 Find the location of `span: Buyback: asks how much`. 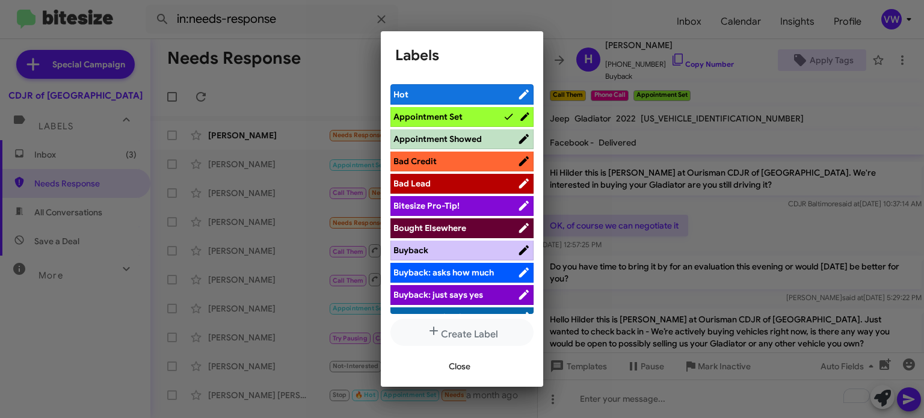

span: Buyback: asks how much is located at coordinates (443, 272).